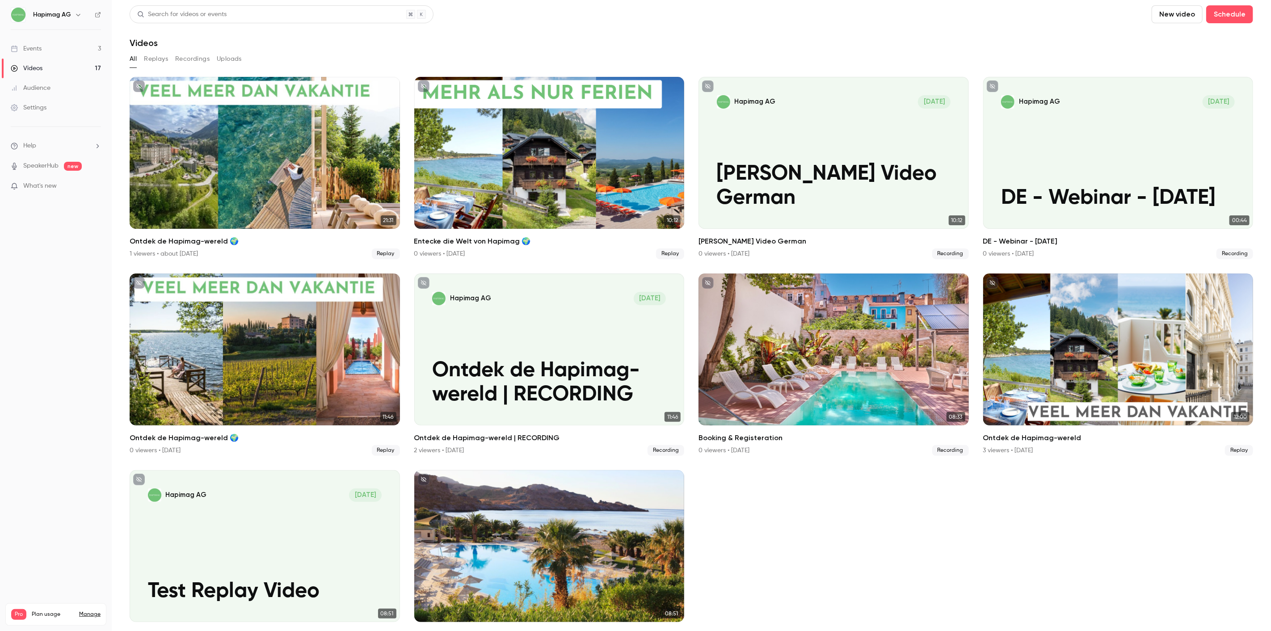  I want to click on h1: Videos, so click(143, 43).